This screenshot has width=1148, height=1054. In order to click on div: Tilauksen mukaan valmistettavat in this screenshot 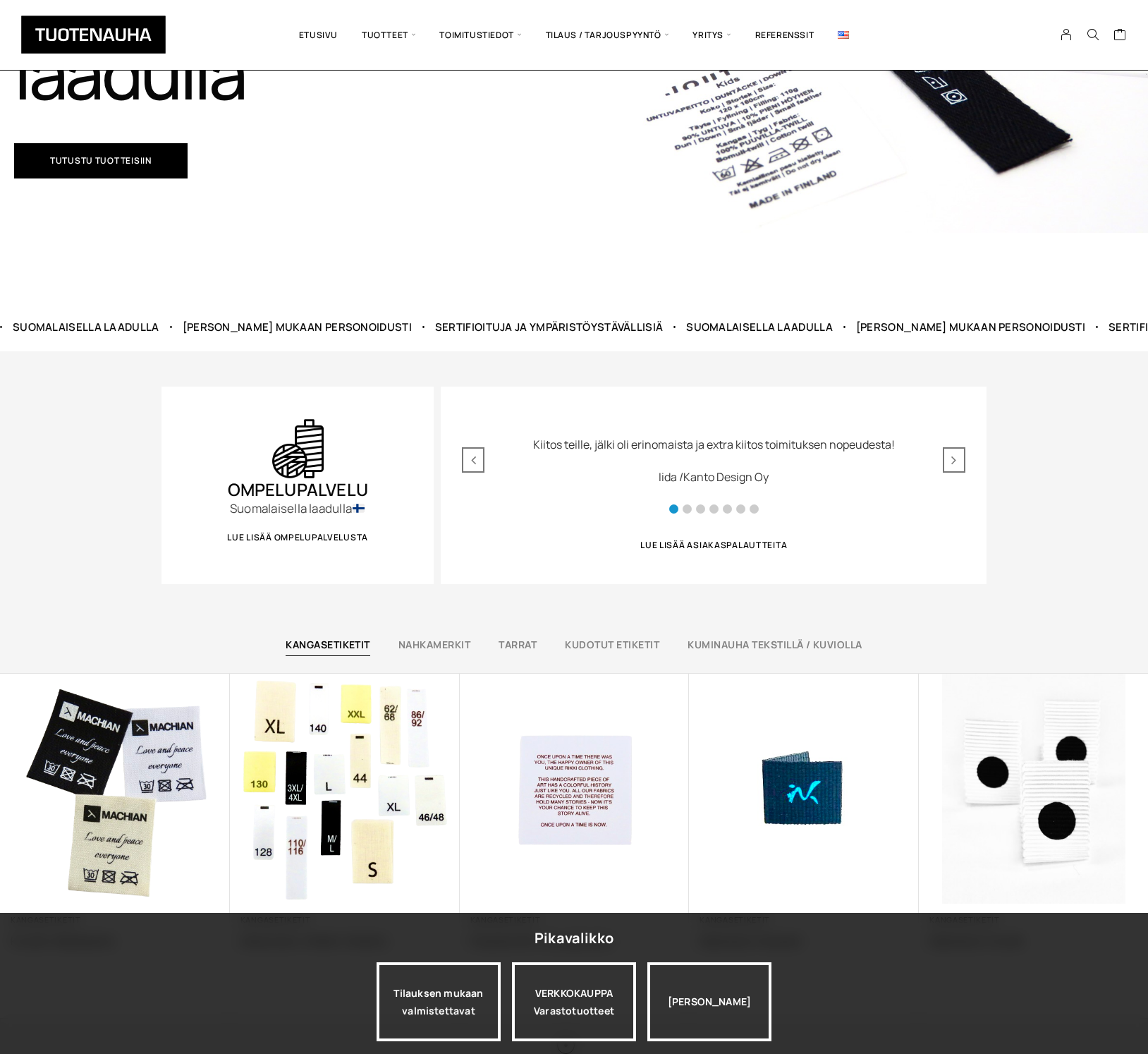, I will do `click(439, 1002)`.